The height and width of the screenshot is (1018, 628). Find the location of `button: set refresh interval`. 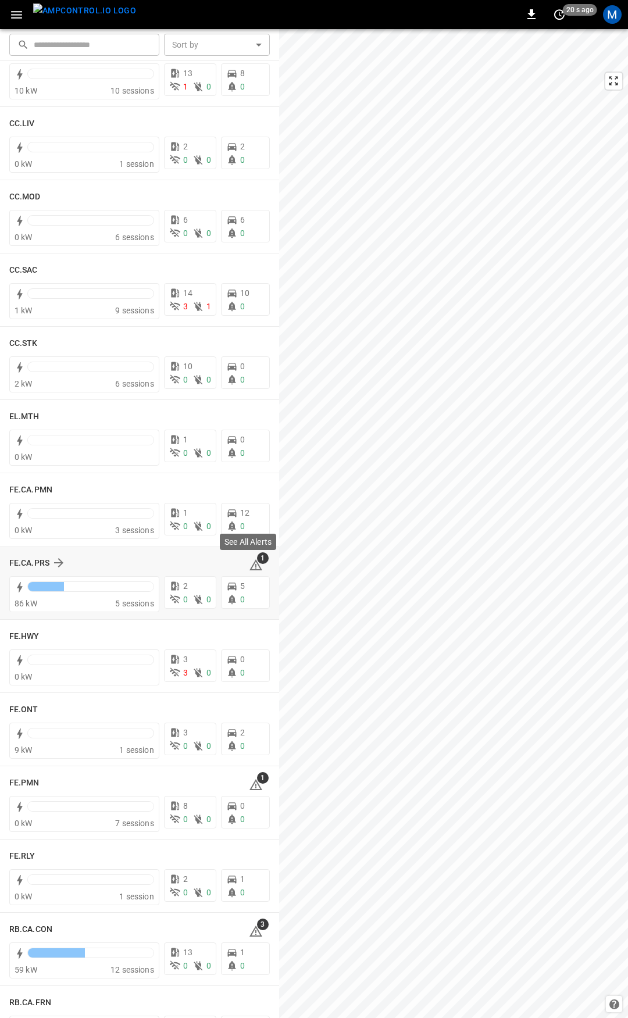

button: set refresh interval is located at coordinates (559, 15).